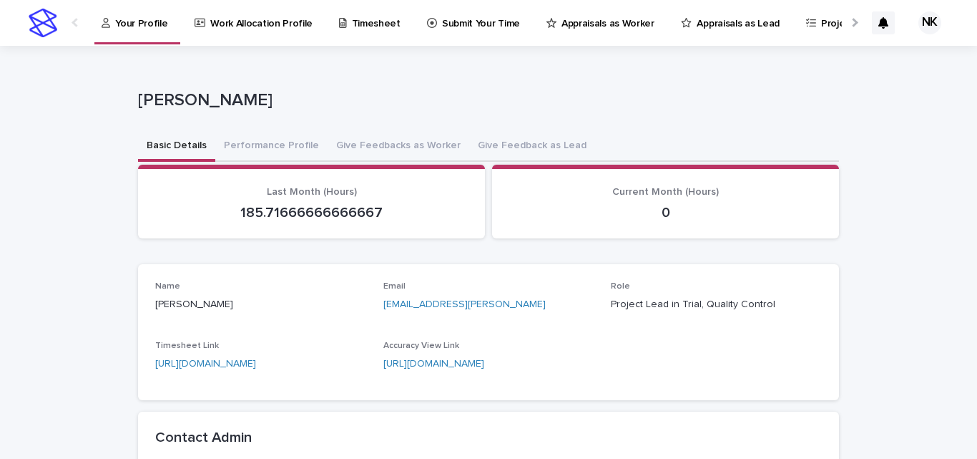 The width and height of the screenshot is (977, 459). I want to click on span: Role, so click(620, 286).